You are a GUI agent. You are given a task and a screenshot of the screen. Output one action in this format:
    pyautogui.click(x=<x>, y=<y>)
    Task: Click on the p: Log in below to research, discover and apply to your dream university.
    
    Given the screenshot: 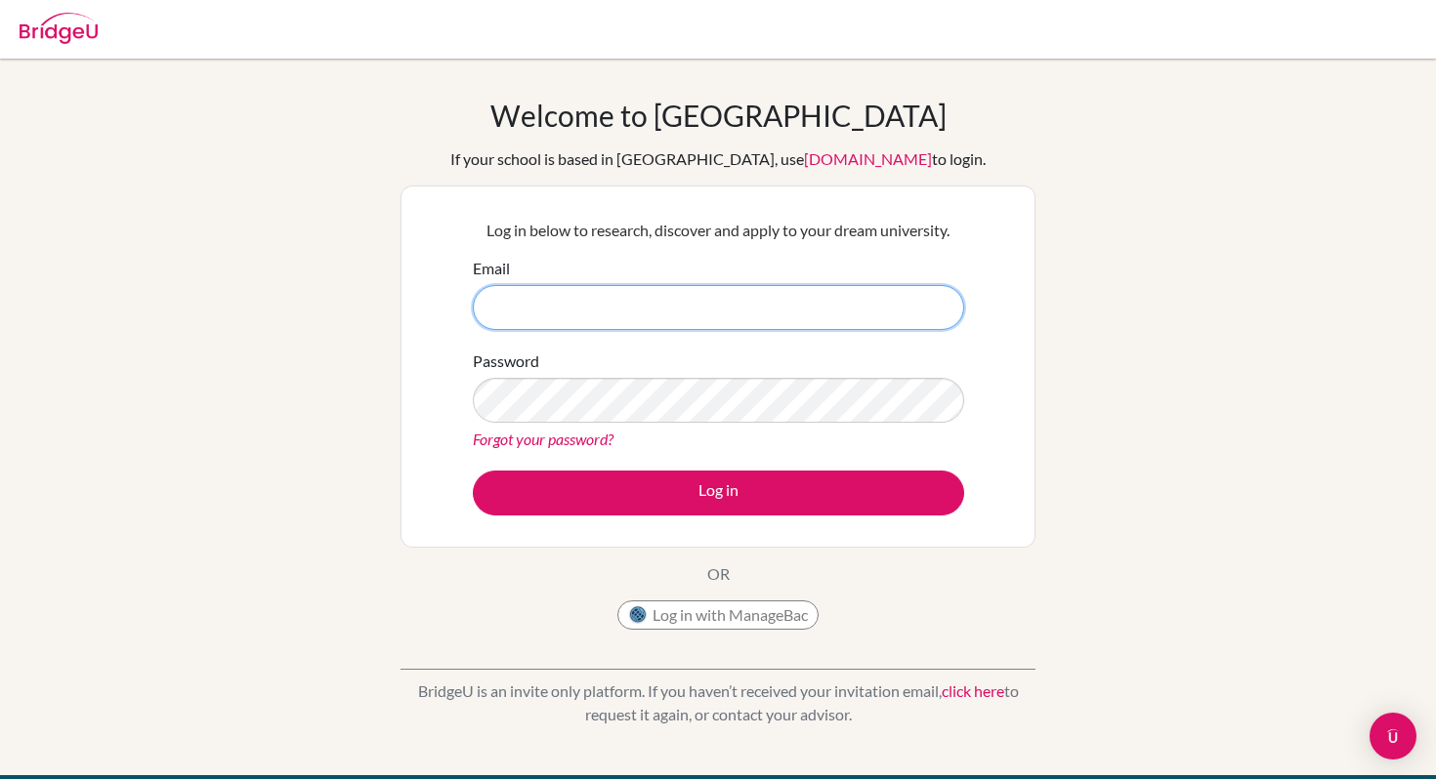 What is the action you would take?
    pyautogui.click(x=718, y=231)
    